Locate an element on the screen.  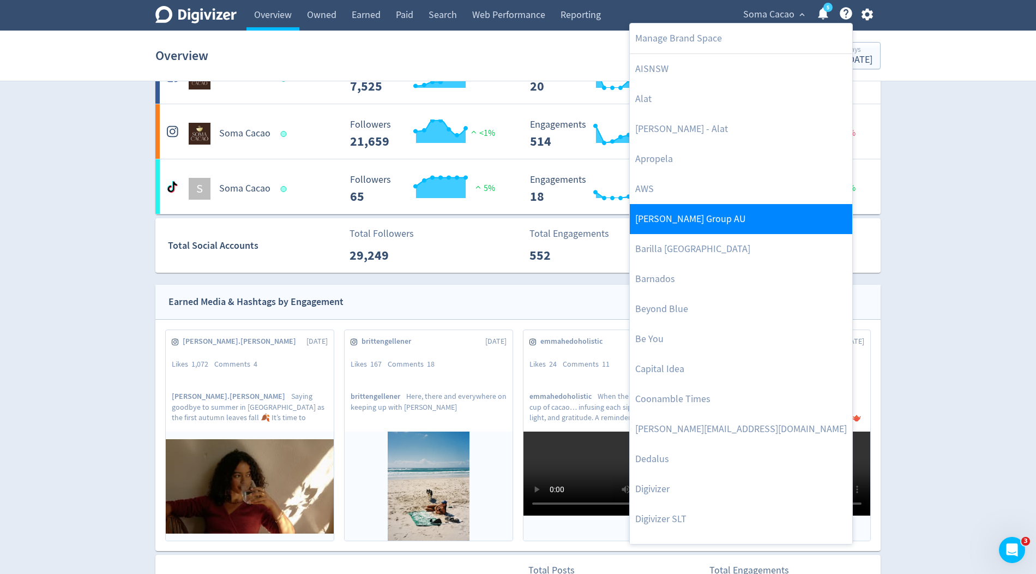
a: Apropela is located at coordinates (741, 159).